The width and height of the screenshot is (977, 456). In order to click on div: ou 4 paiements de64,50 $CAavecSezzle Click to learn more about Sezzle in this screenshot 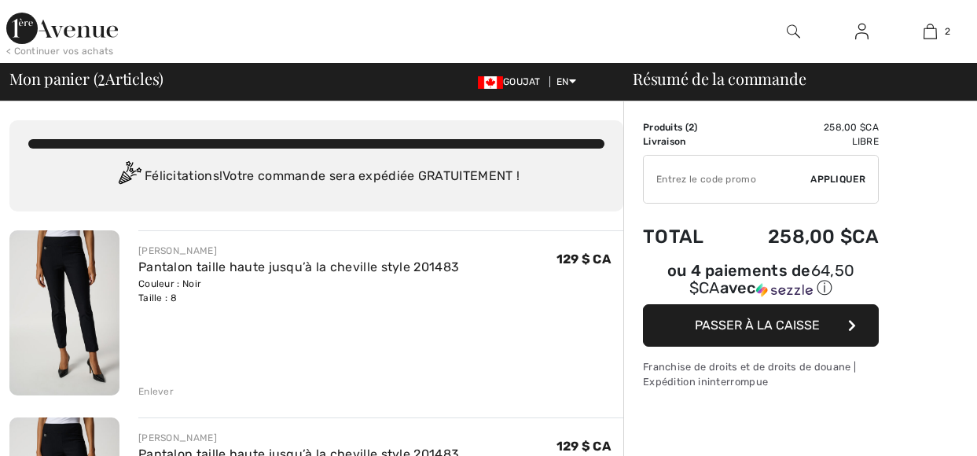, I will do `click(761, 284)`.